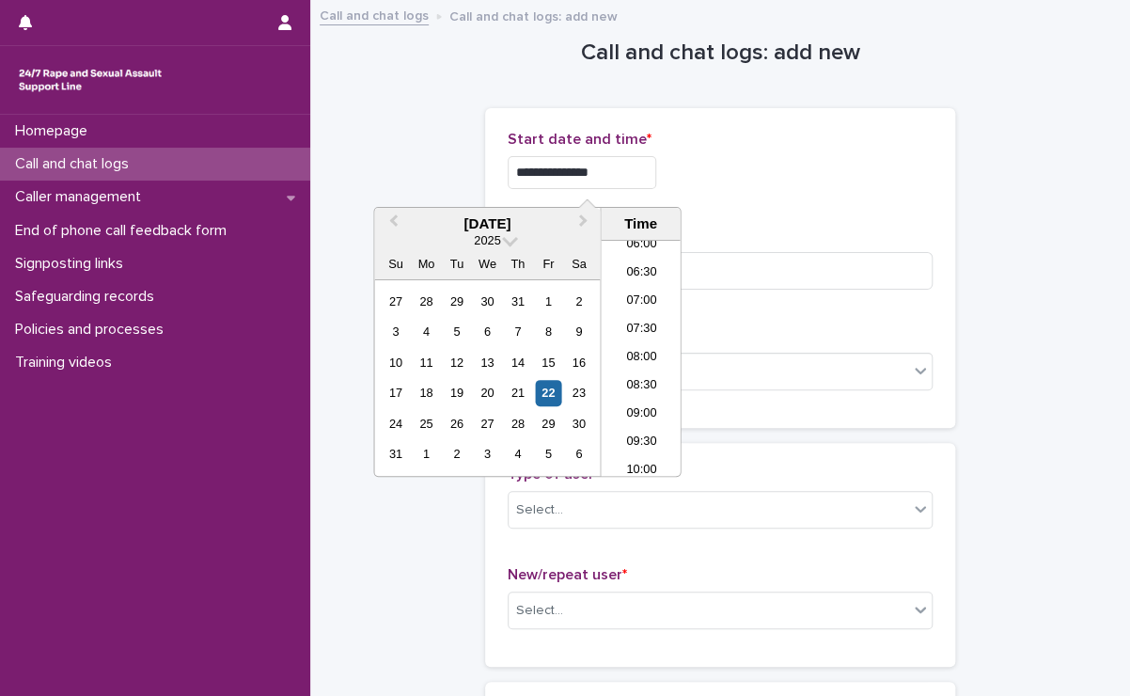 The width and height of the screenshot is (1130, 696). What do you see at coordinates (640, 471) in the screenshot?
I see `li: 10:00` at bounding box center [640, 471].